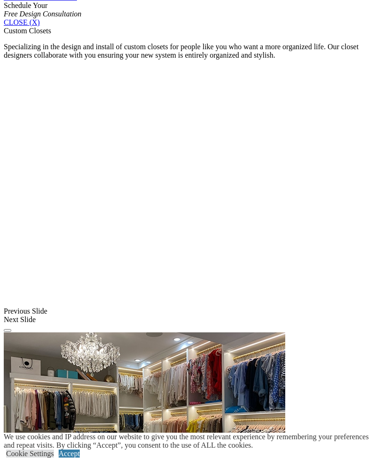  I want to click on span: Schedule Your, so click(43, 9).